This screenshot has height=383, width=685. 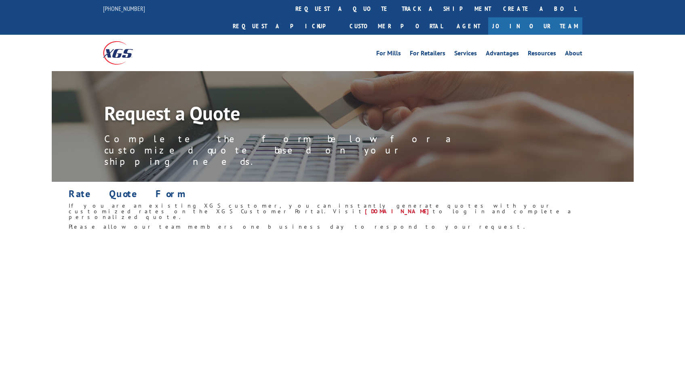 What do you see at coordinates (427, 55) in the screenshot?
I see `a: For Retailers` at bounding box center [427, 55].